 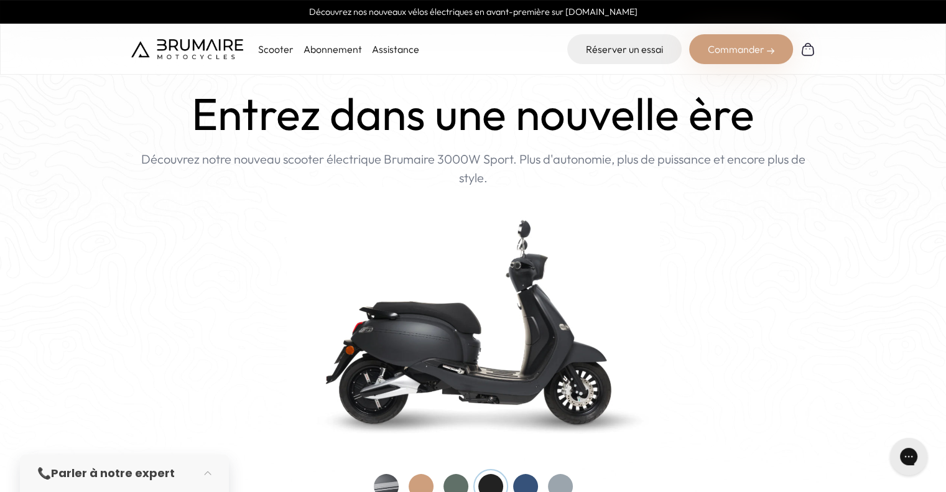 What do you see at coordinates (473, 114) in the screenshot?
I see `h1: Entrez dans une nouvelle ère` at bounding box center [473, 114].